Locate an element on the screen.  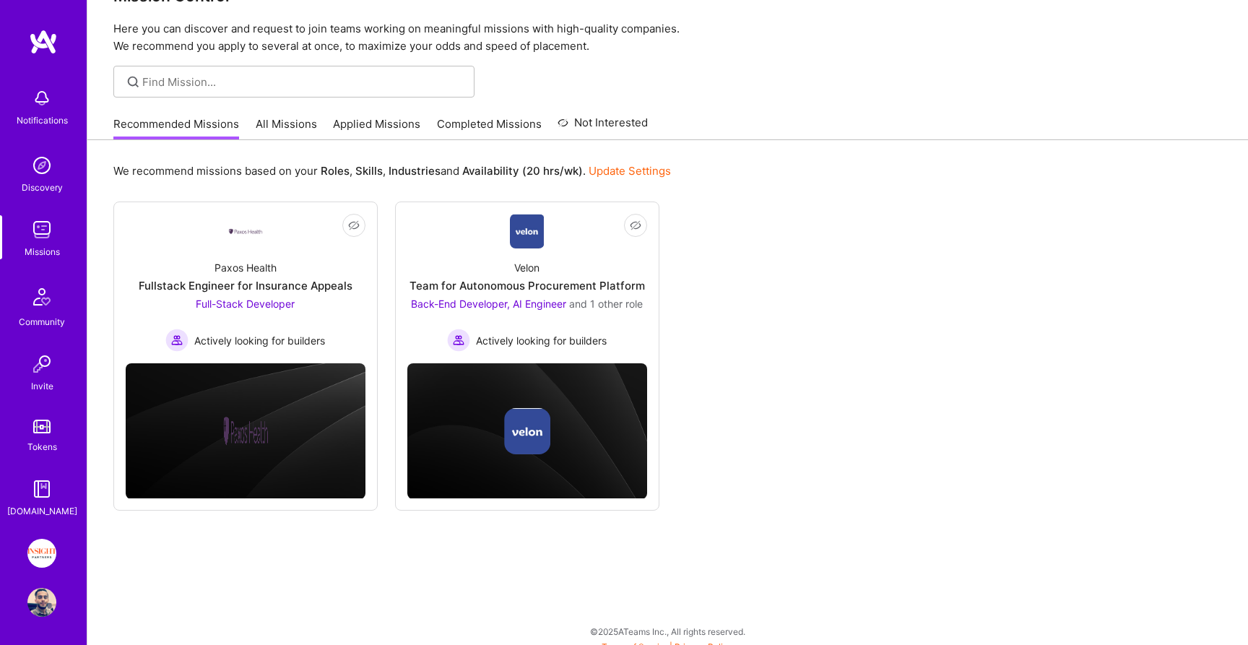
div: Community is located at coordinates (42, 321).